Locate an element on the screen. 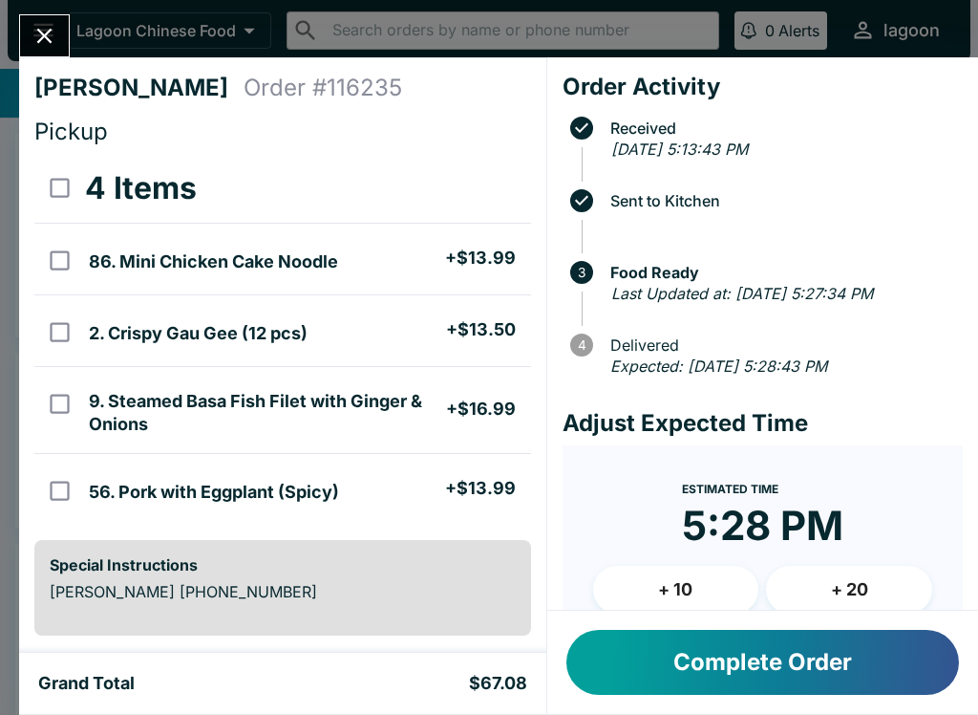 Image resolution: width=978 pixels, height=715 pixels. h5: 56. Pork with Eggplant (Spicy) is located at coordinates (214, 492).